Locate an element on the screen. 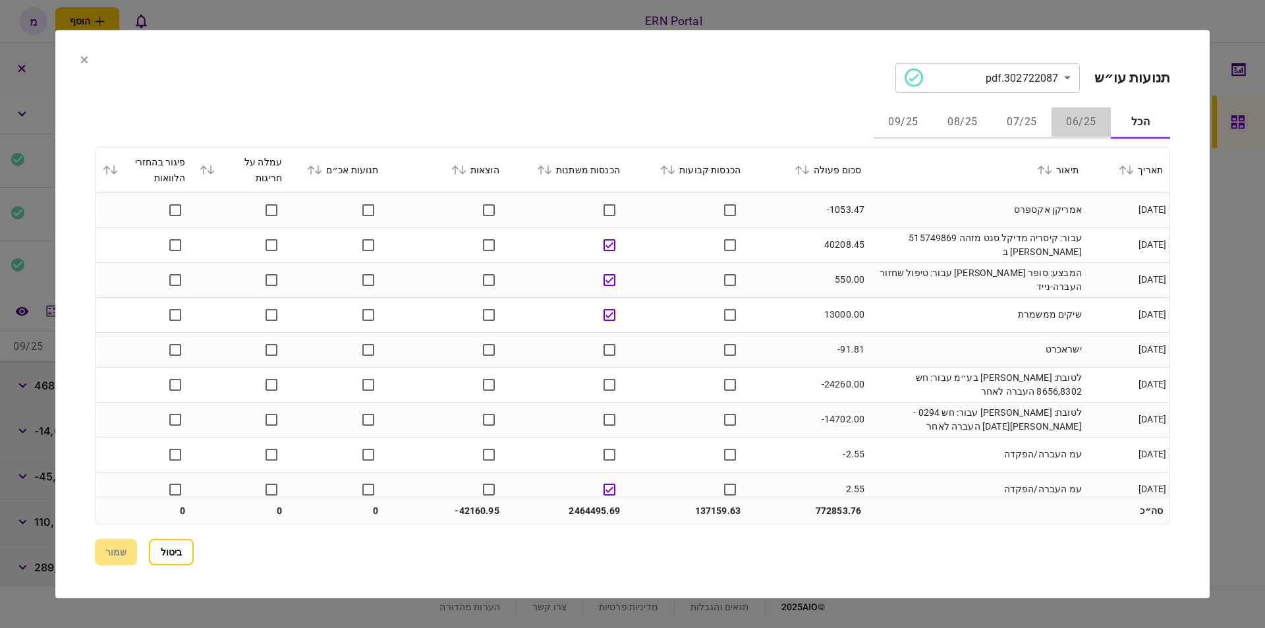 The height and width of the screenshot is (628, 1265). div: סכום פעולה is located at coordinates (807, 169).